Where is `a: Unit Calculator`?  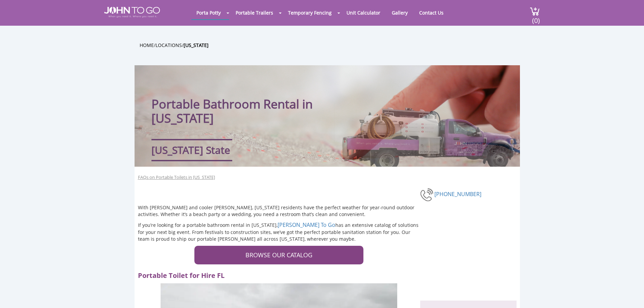
a: Unit Calculator is located at coordinates (363, 13).